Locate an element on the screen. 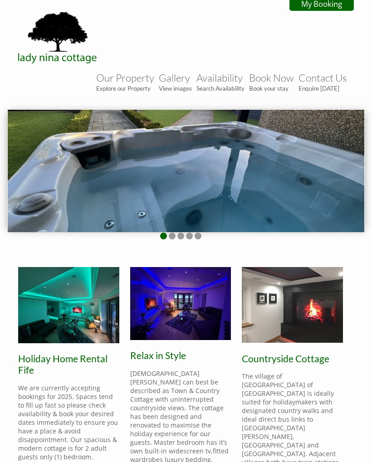 The image size is (372, 462). a: Our PropertyExplore our Property is located at coordinates (125, 82).